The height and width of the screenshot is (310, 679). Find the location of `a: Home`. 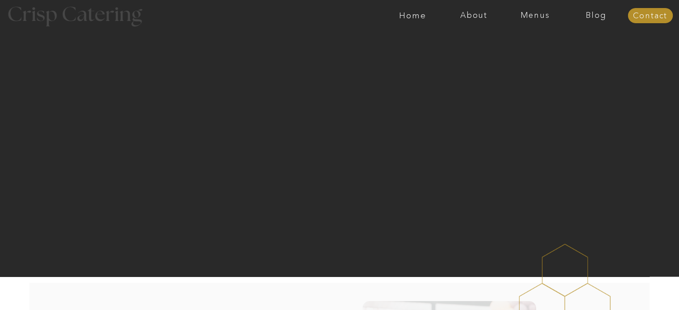

a: Home is located at coordinates (412, 16).